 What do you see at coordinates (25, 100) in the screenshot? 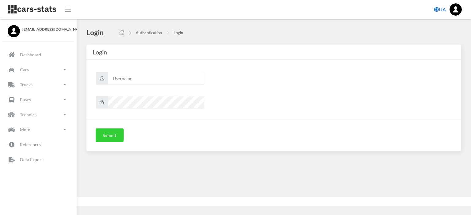
I see `p: Buses` at bounding box center [25, 100].